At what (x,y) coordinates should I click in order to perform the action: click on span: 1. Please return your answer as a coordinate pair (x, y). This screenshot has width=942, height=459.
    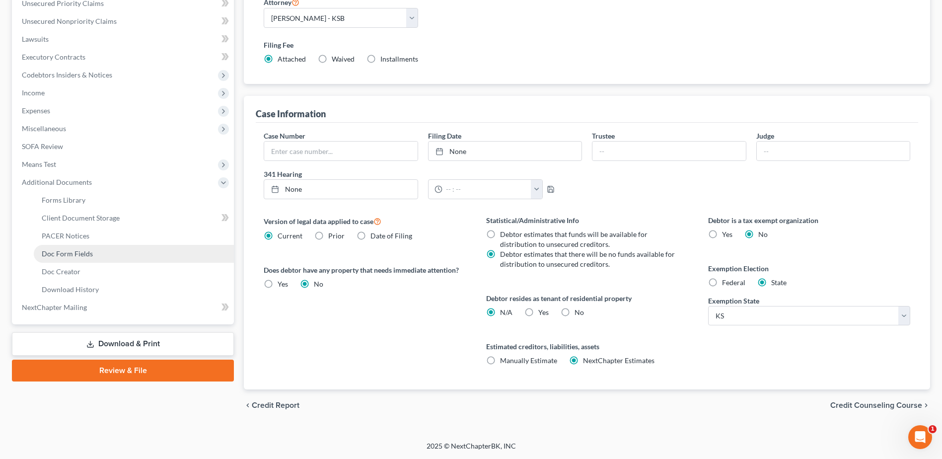
    Looking at the image, I should click on (932, 429).